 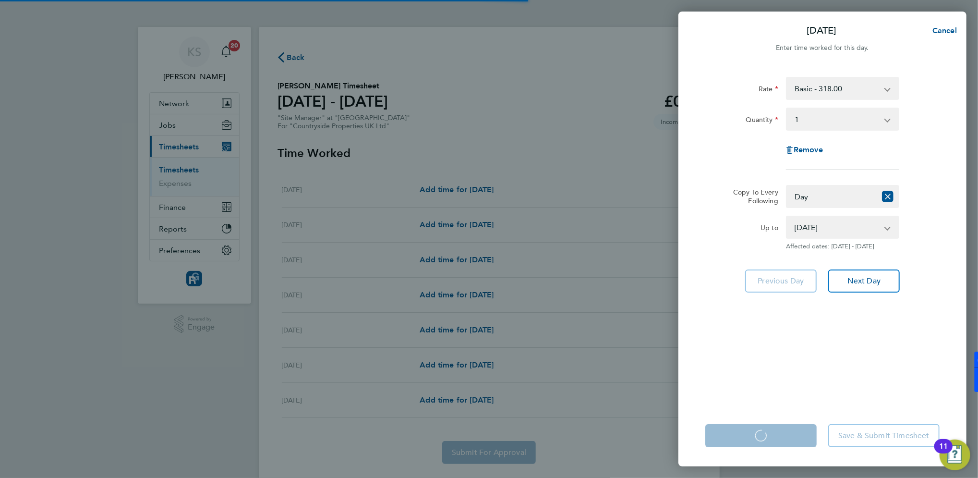 I want to click on button: Remove, so click(x=804, y=150).